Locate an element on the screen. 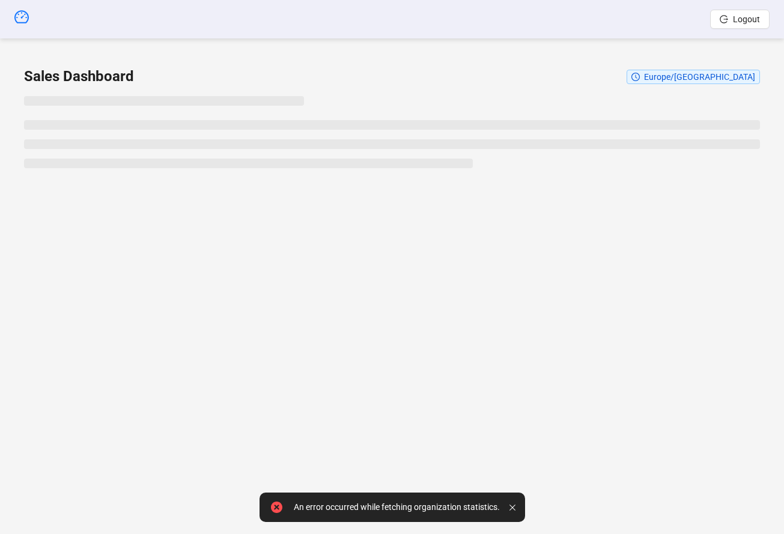  h3: Sales Dashboard is located at coordinates (79, 77).